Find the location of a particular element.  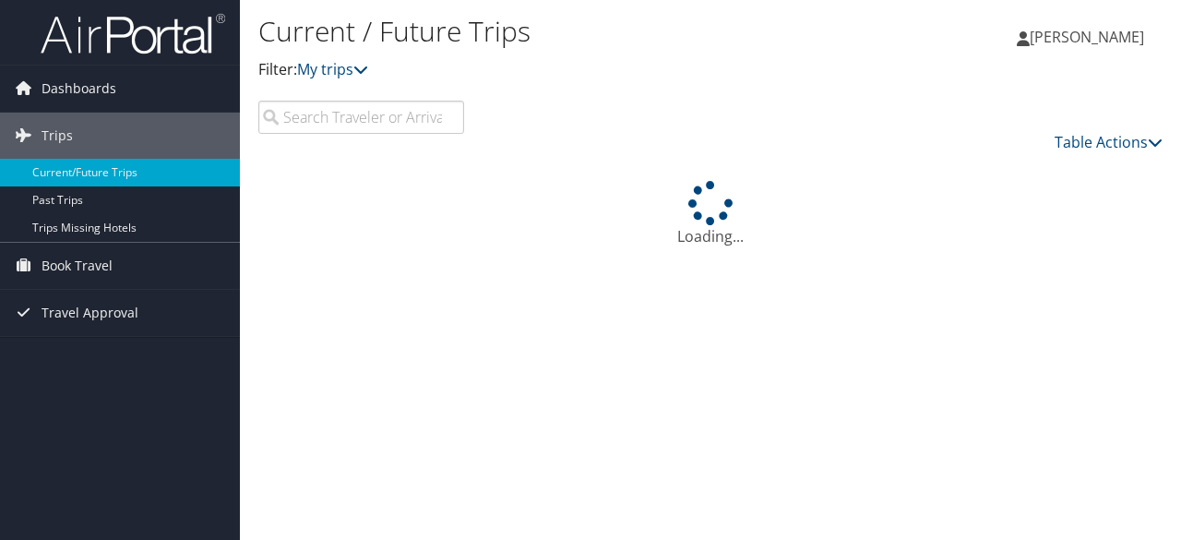

a: My trips is located at coordinates (332, 69).